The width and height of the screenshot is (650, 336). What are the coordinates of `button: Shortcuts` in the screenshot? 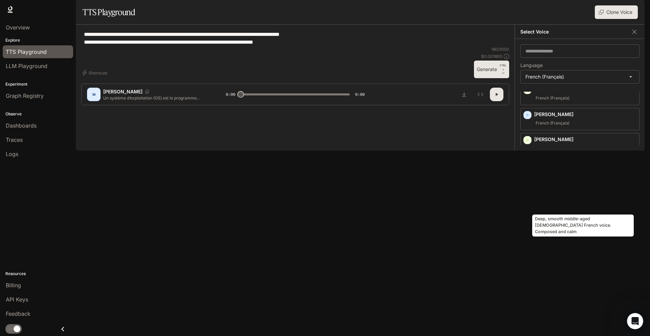 It's located at (96, 73).